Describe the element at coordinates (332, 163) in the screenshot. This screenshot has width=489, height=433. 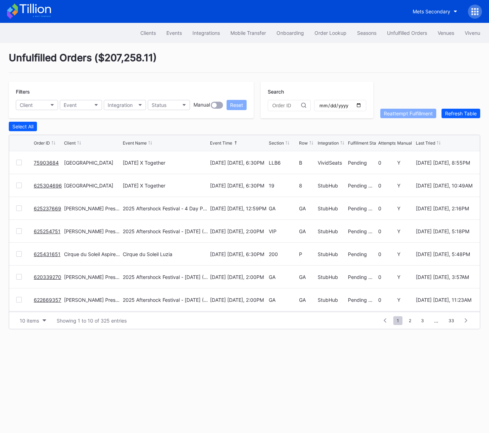
I see `div: VividSeats` at that location.